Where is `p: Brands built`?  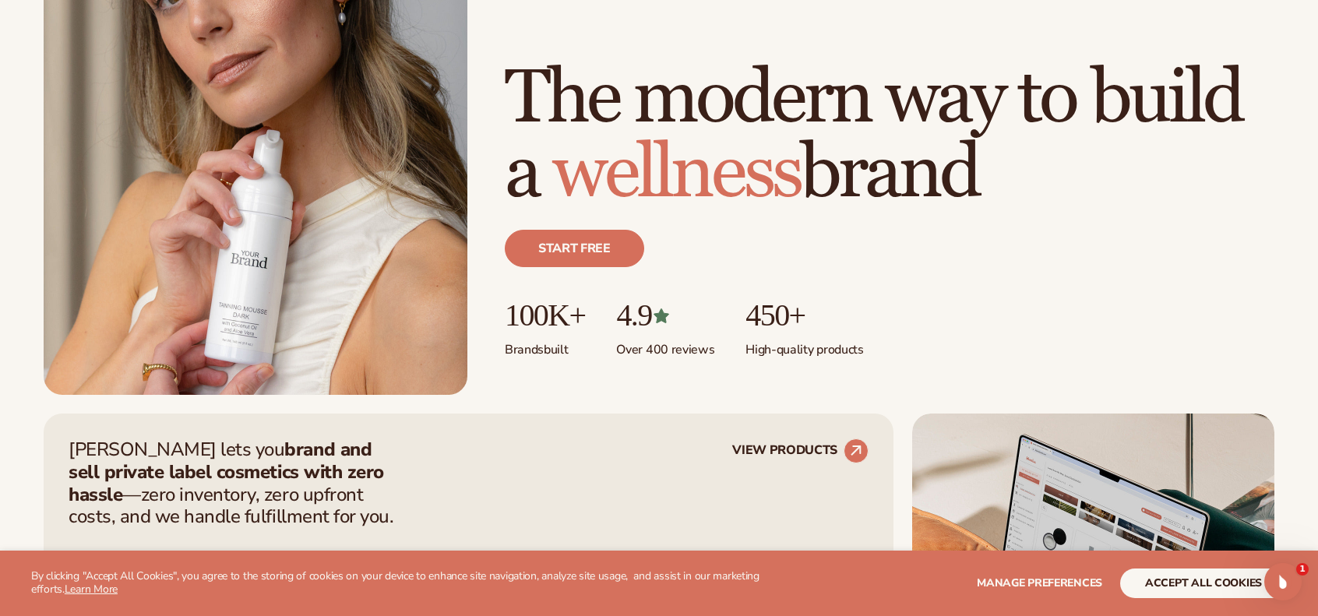
p: Brands built is located at coordinates (545, 345).